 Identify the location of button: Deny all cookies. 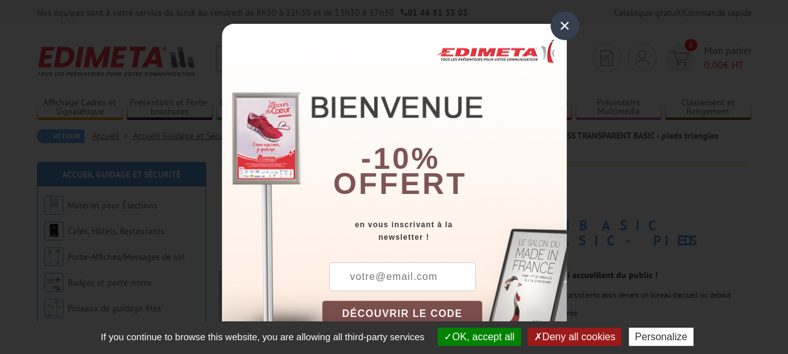
(575, 336).